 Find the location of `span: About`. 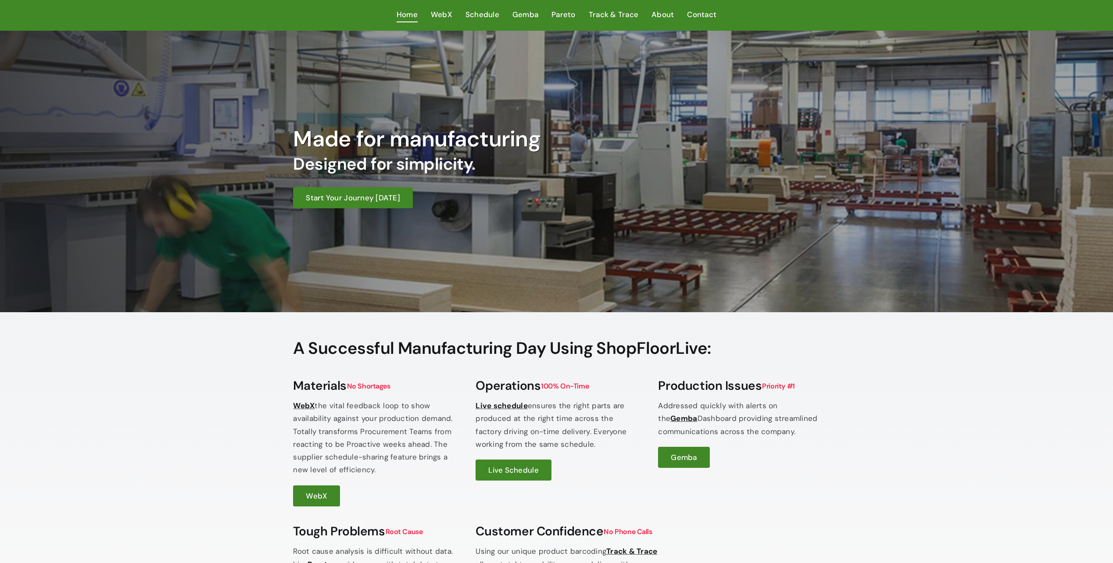

span: About is located at coordinates (662, 14).